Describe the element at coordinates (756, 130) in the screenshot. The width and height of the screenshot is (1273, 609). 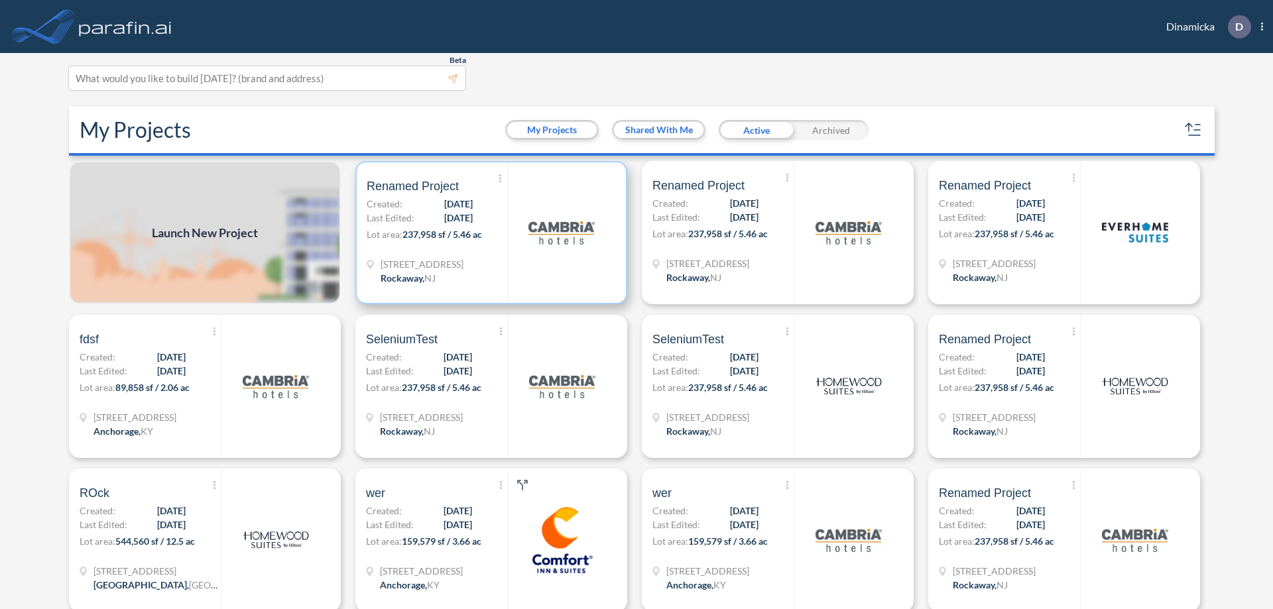
I see `div: Active` at that location.